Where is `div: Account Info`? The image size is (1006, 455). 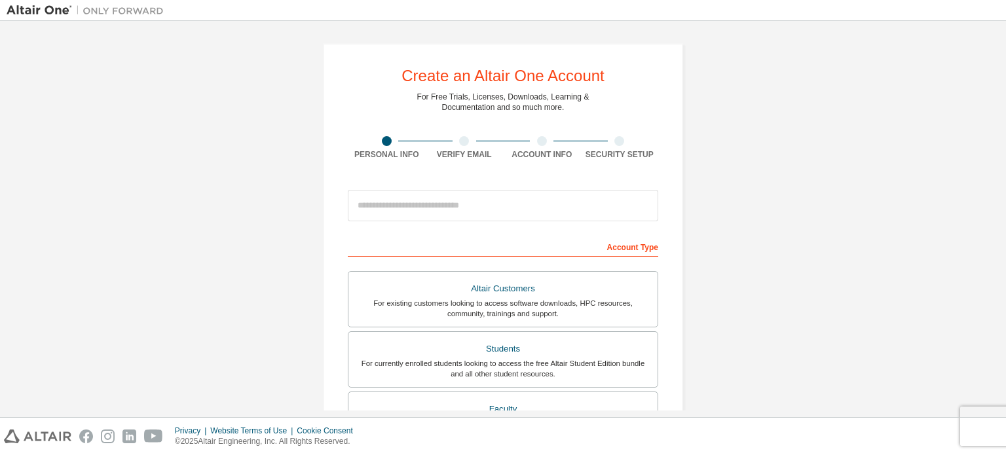 div: Account Info is located at coordinates (542, 155).